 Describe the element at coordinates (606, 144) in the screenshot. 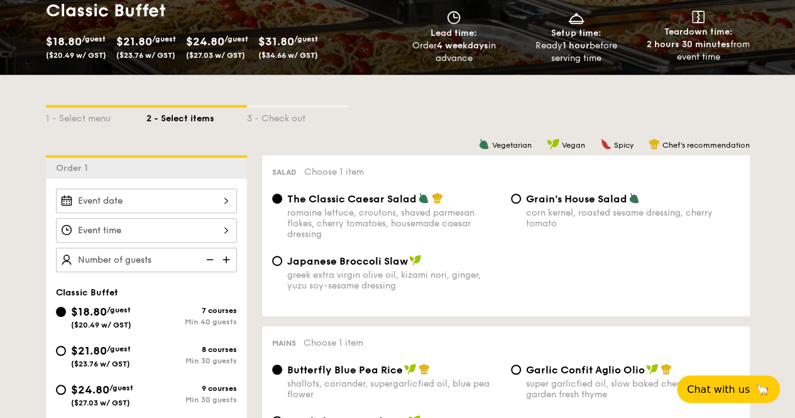

I see `img: icon-spicy.37a8142b.svg` at that location.